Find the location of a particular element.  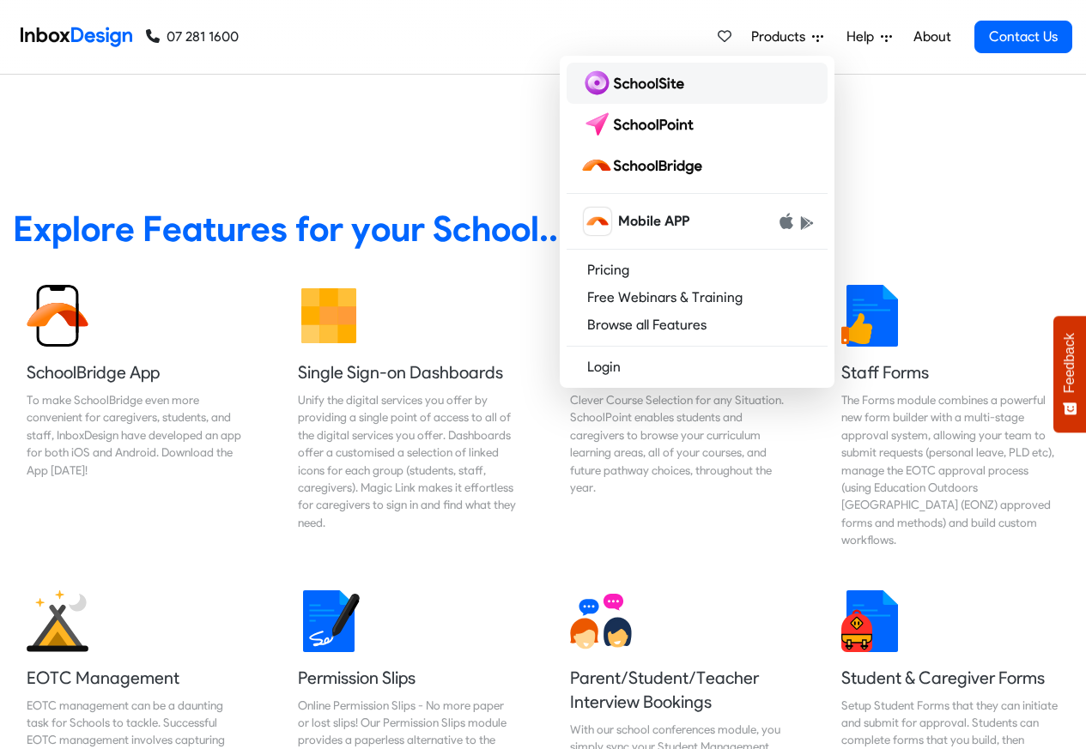

h5: EOTC Management is located at coordinates (136, 678).